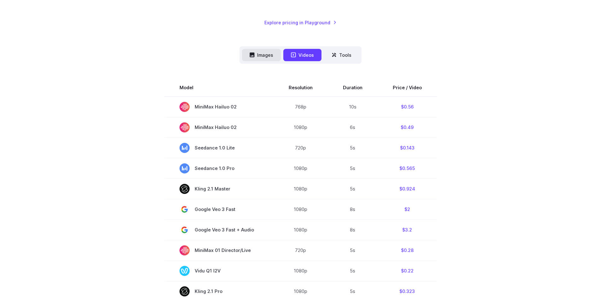 The image size is (601, 298). What do you see at coordinates (407, 209) in the screenshot?
I see `td: $2` at bounding box center [407, 209].